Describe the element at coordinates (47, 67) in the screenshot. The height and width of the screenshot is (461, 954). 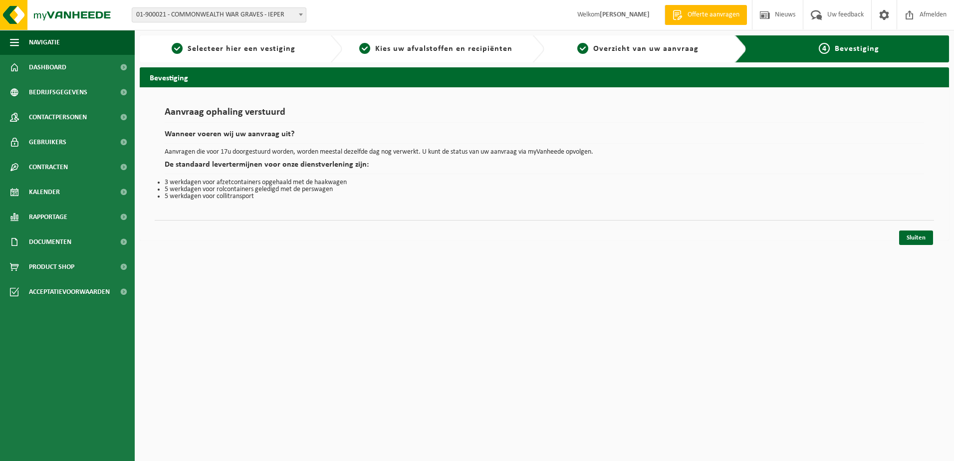
I see `span: Dashboard` at that location.